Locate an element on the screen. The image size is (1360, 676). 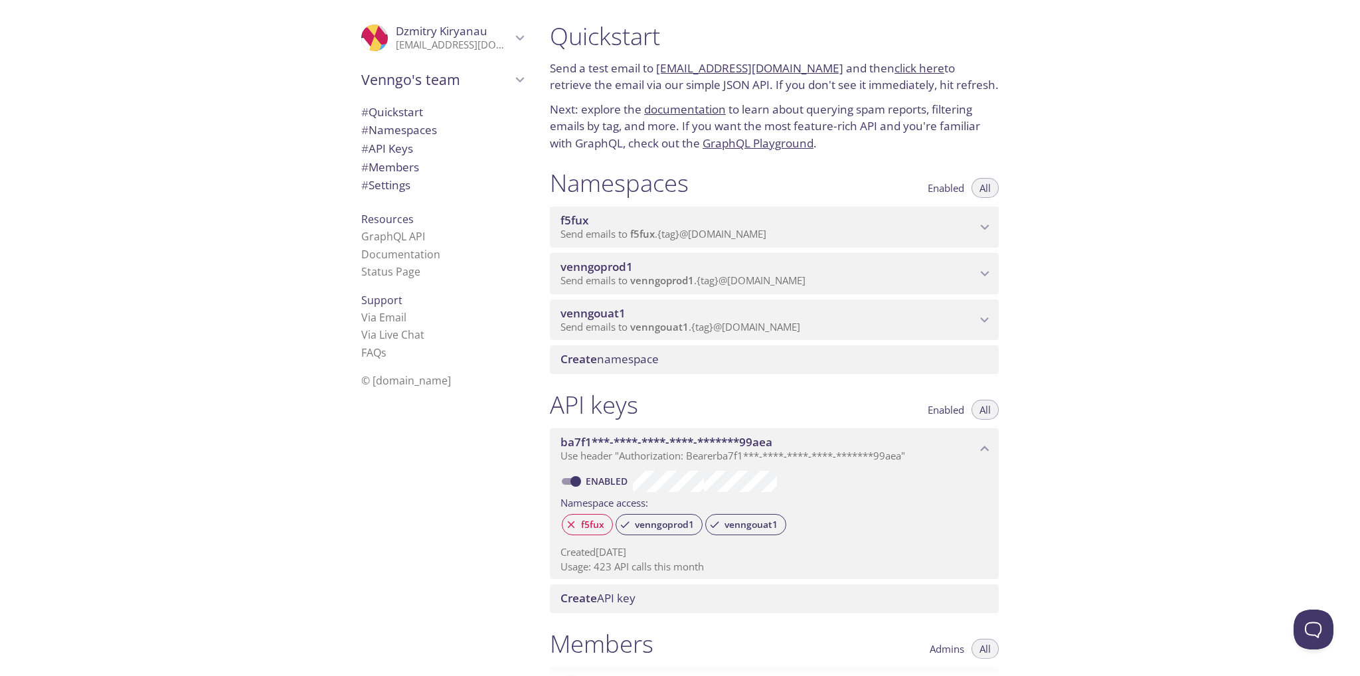
div: Venngo's team is located at coordinates (442, 80).